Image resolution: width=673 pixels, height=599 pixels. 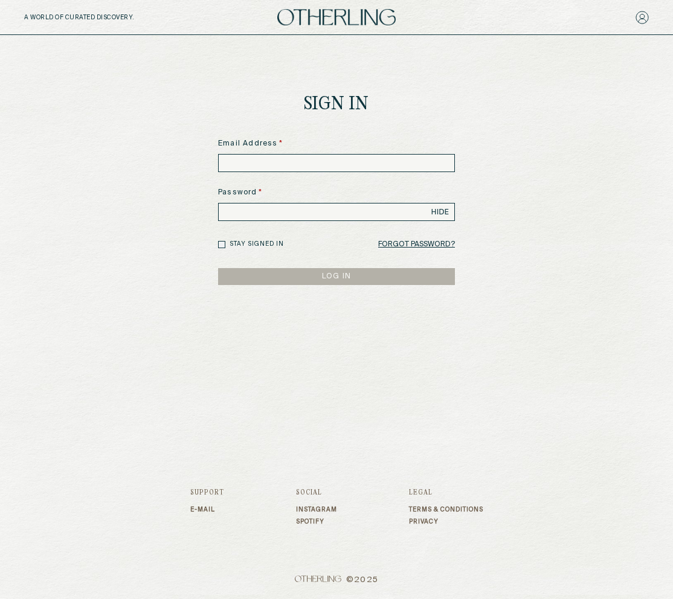 I want to click on h3: Support, so click(x=207, y=493).